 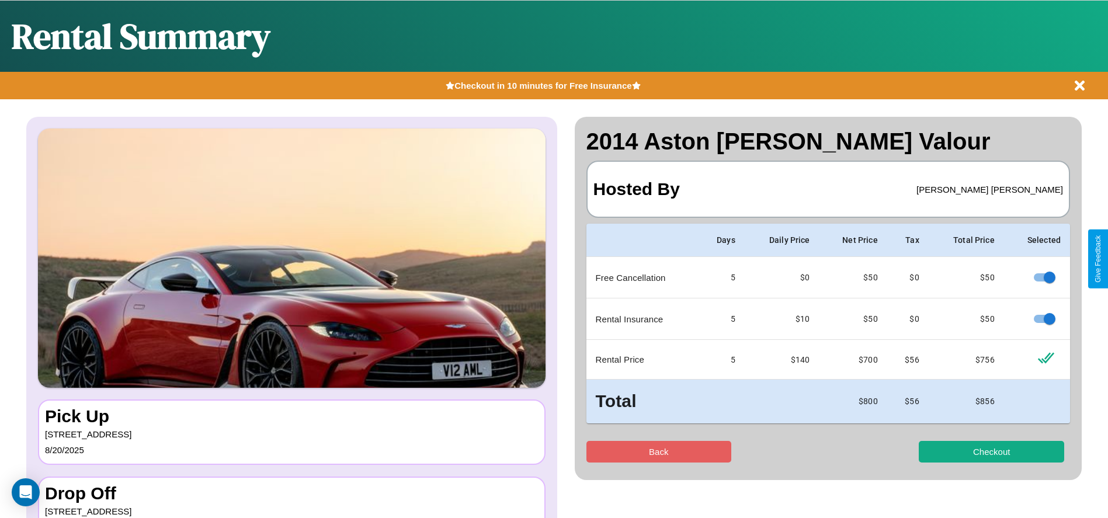 What do you see at coordinates (642, 277) in the screenshot?
I see `p: Free Cancellation` at bounding box center [642, 277].